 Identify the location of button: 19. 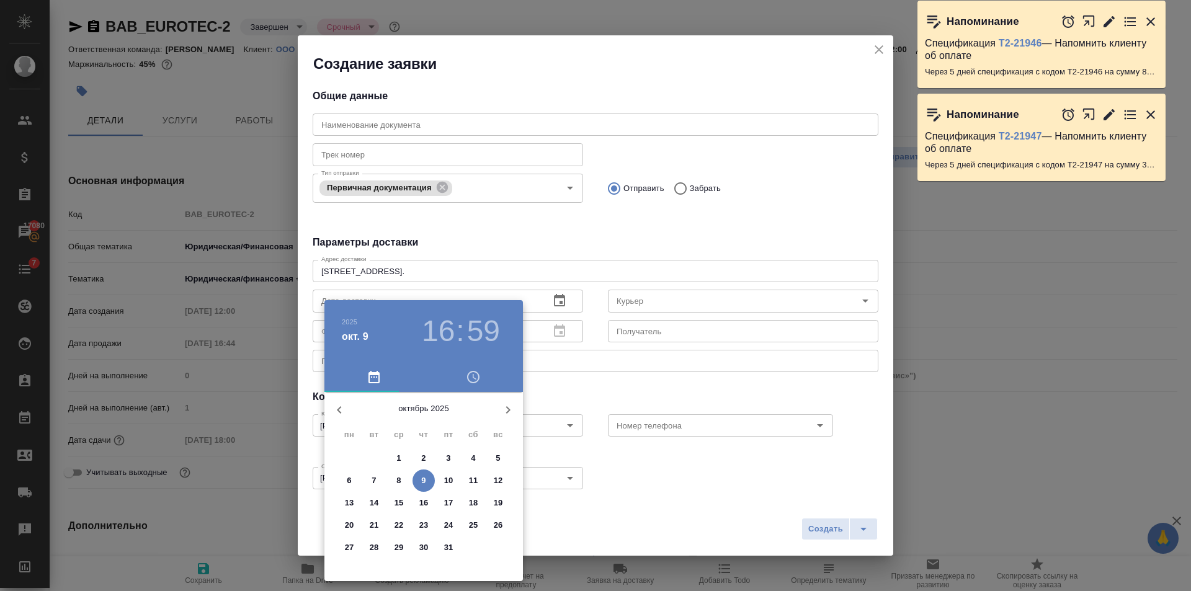
(498, 503).